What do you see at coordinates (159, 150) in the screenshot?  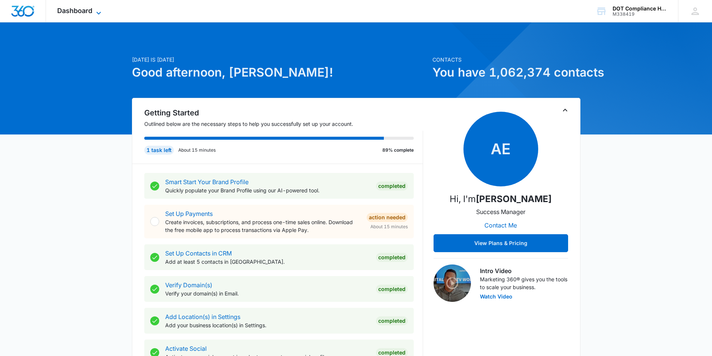 I see `div: 1 task left` at bounding box center [159, 150].